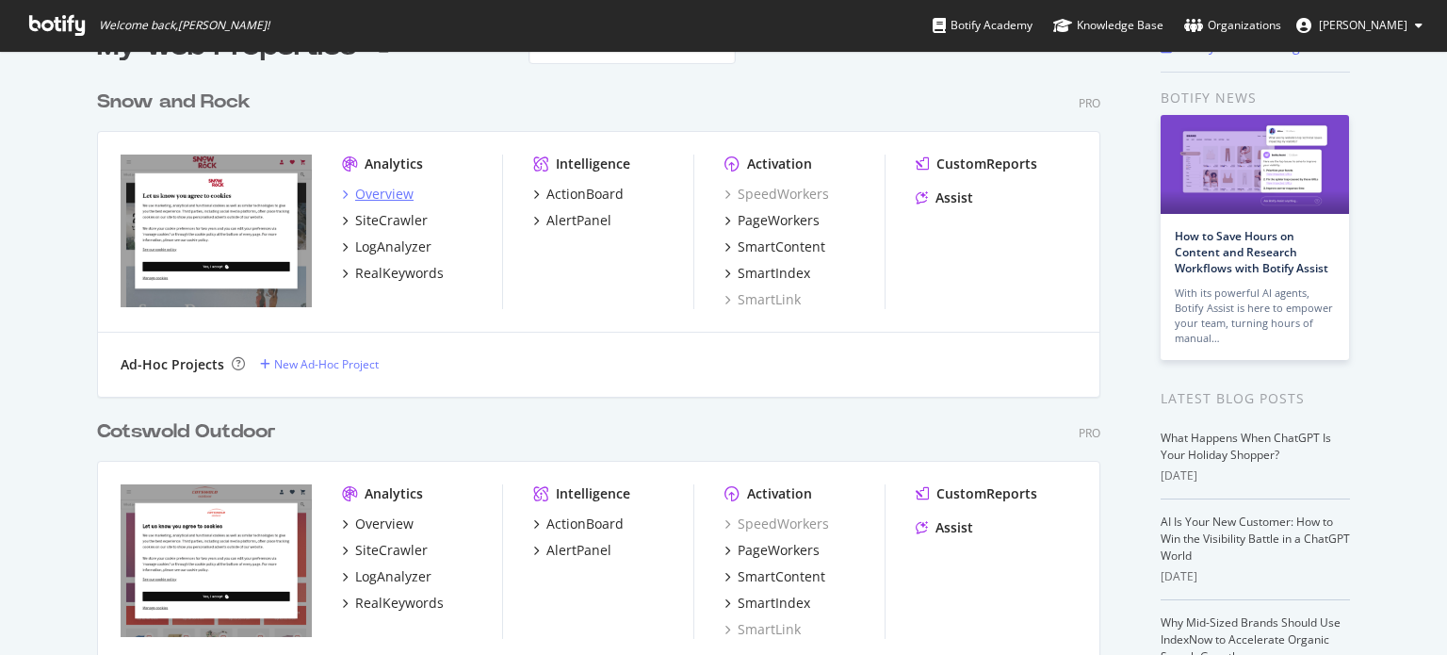 This screenshot has width=1447, height=655. I want to click on img: How to Save Hours on Content and Research Workflows with Botify Assist, so click(1255, 164).